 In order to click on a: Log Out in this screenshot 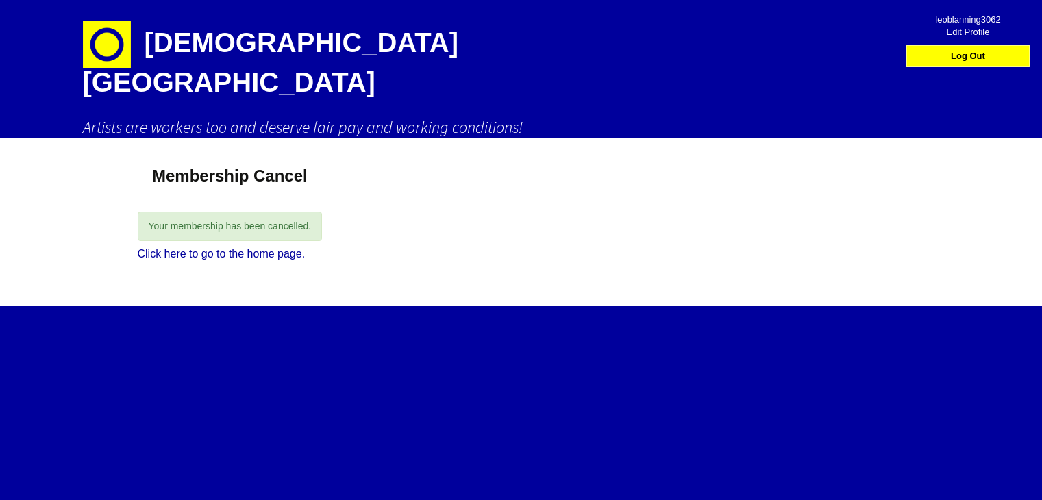, I will do `click(968, 56)`.